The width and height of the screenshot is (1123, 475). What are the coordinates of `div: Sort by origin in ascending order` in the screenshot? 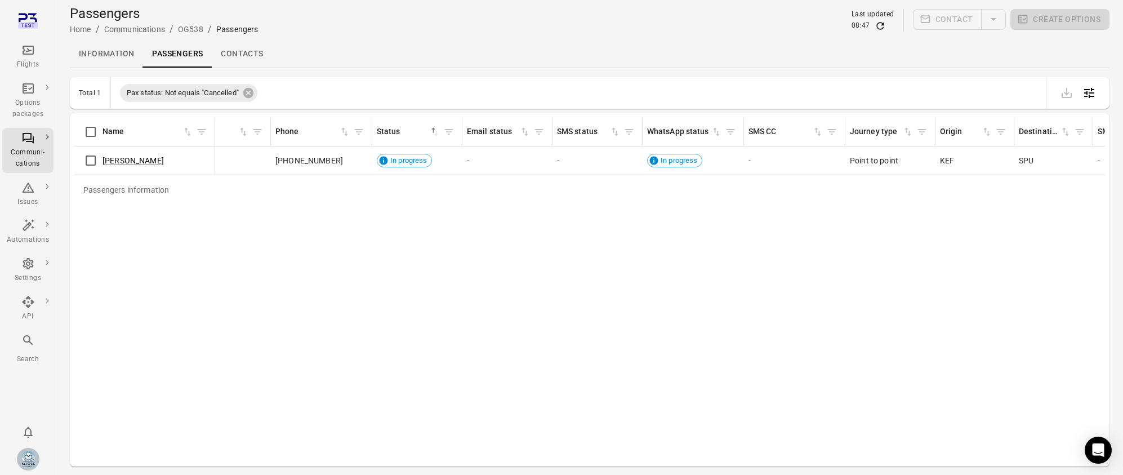 It's located at (966, 132).